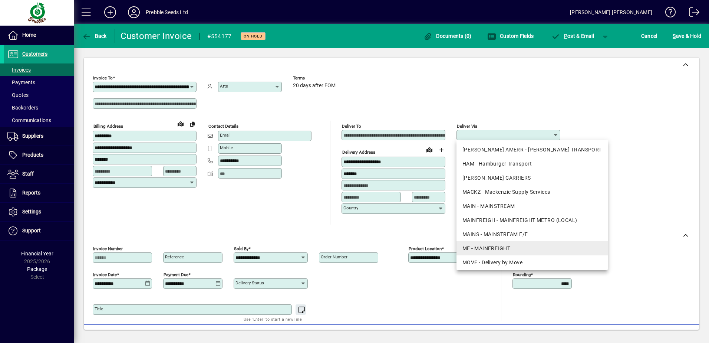  What do you see at coordinates (103, 78) in the screenshot?
I see `mat-label: Invoice To` at bounding box center [103, 78].